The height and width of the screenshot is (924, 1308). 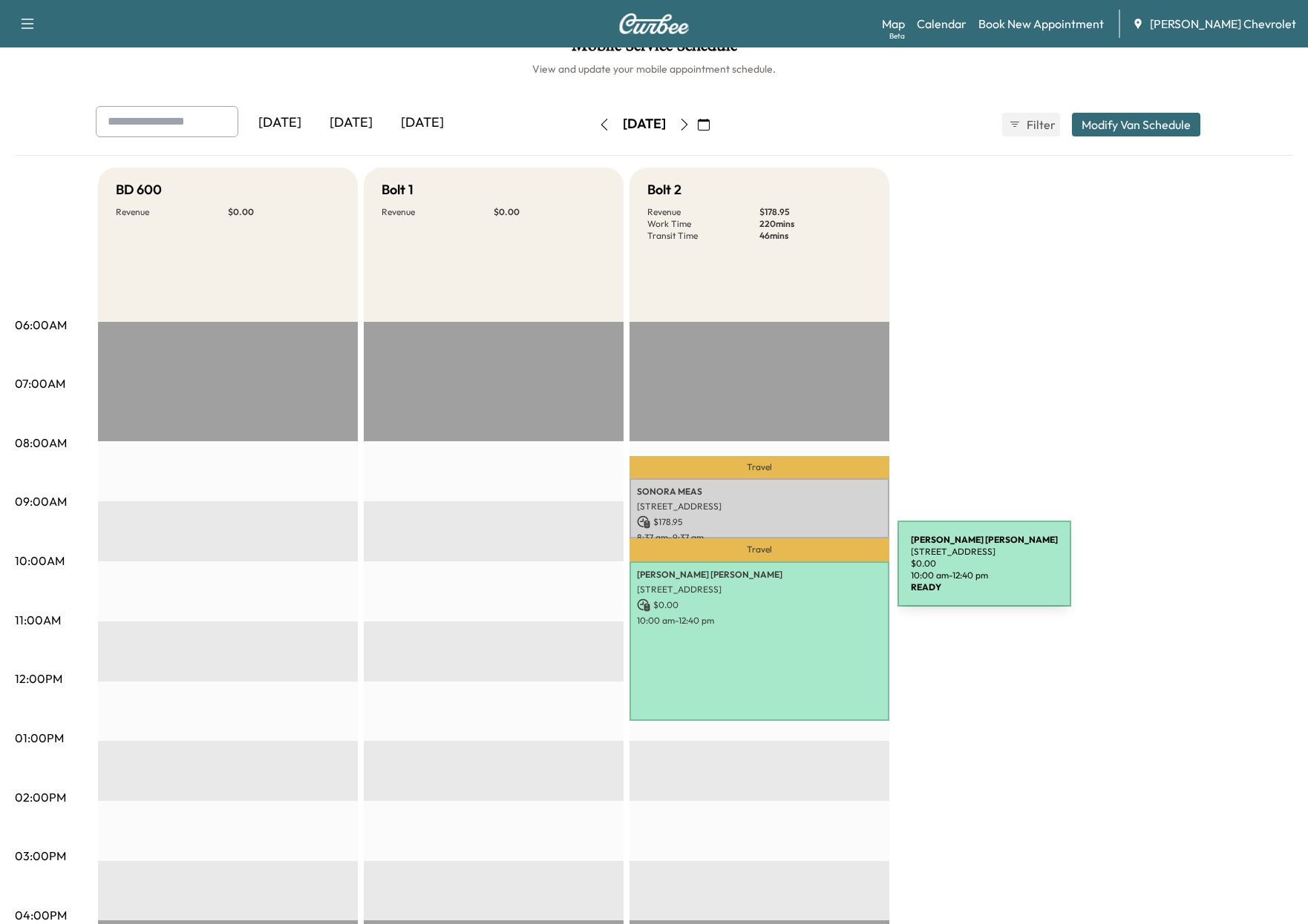 What do you see at coordinates (703, 236) in the screenshot?
I see `p: Transit Time` at bounding box center [703, 236].